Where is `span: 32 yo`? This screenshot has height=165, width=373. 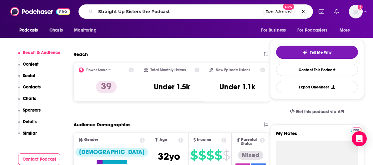
span: 32 yo is located at coordinates (169, 156).